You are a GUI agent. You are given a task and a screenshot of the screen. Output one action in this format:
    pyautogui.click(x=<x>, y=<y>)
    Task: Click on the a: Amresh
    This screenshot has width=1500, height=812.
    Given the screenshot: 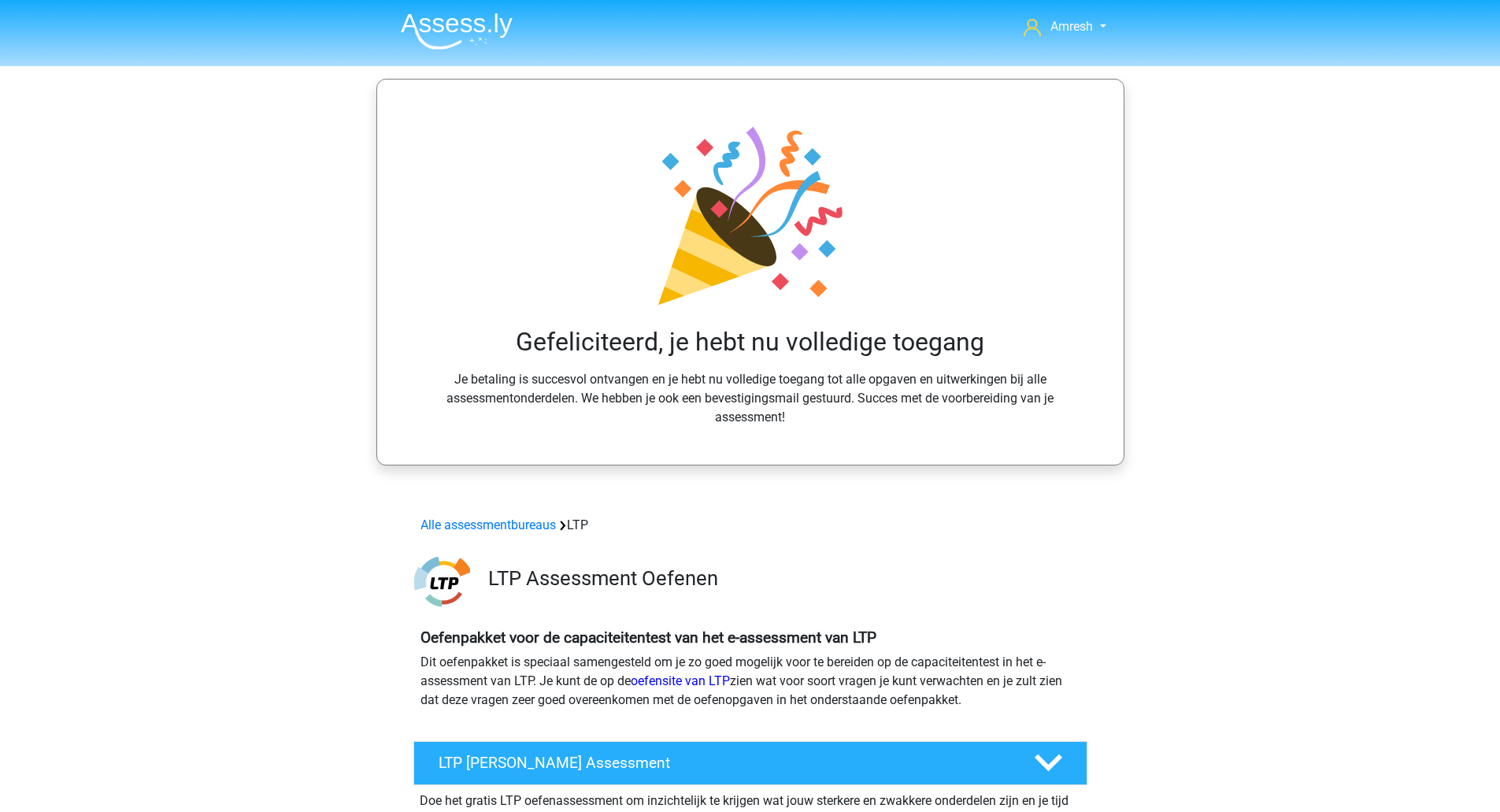 What is the action you would take?
    pyautogui.click(x=1064, y=27)
    